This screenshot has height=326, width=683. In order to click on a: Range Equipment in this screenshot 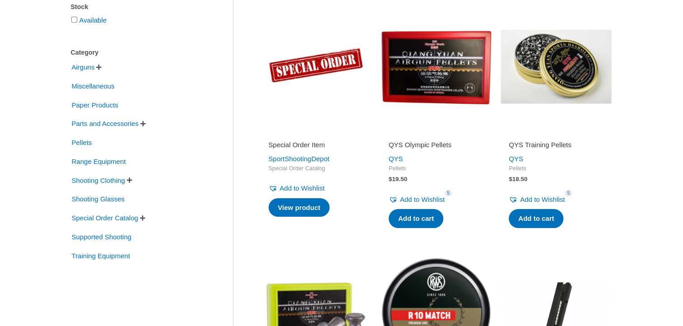, I will do `click(99, 161)`.